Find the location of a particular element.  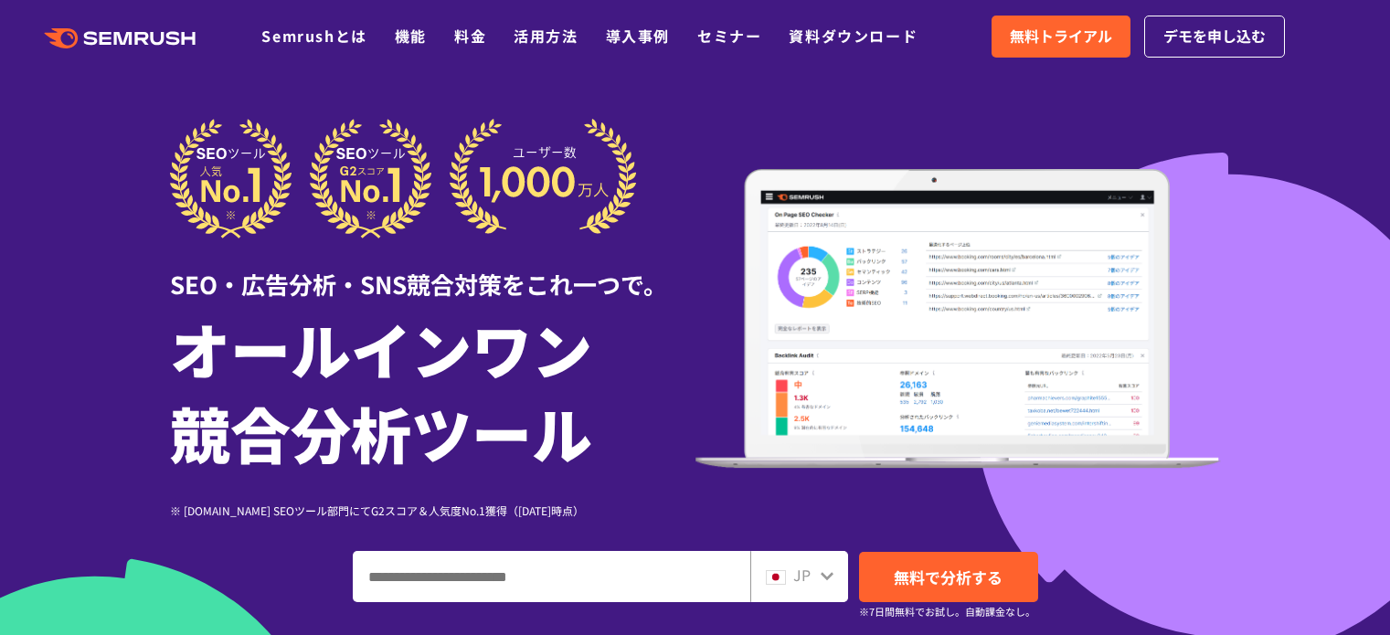

span: 無料トライアル is located at coordinates (1061, 37).